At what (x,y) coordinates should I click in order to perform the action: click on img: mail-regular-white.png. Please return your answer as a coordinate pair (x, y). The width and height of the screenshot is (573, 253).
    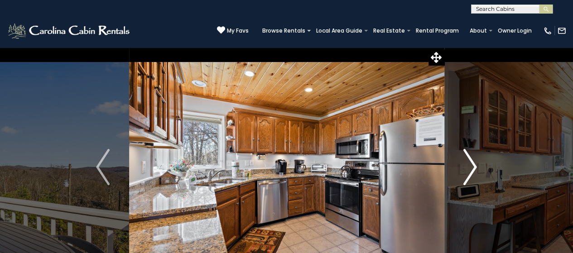
    Looking at the image, I should click on (562, 31).